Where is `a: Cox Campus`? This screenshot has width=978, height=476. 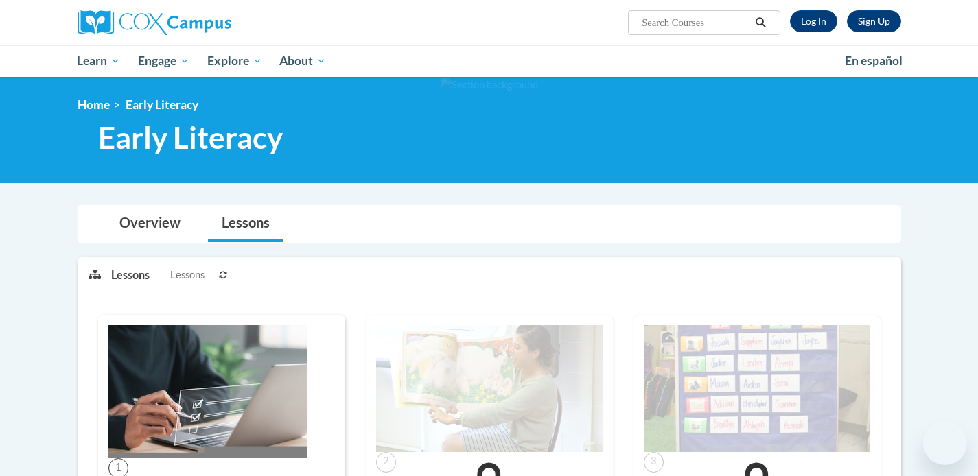 a: Cox Campus is located at coordinates (208, 23).